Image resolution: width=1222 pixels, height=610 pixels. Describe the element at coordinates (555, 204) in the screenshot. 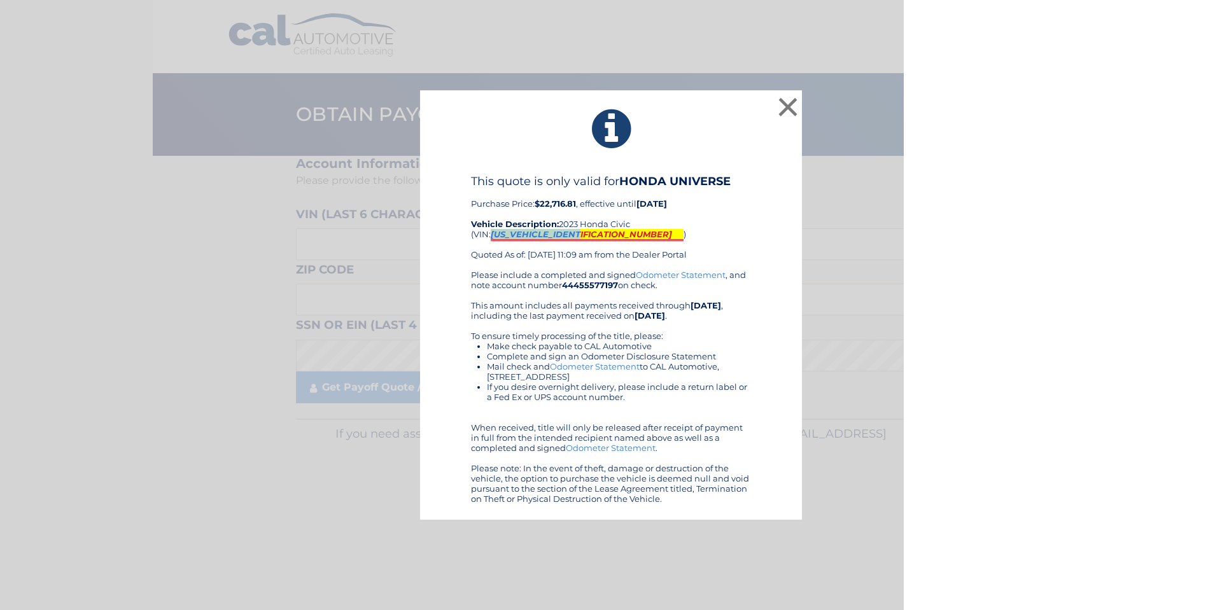

I see `b: $22,716.81` at that location.